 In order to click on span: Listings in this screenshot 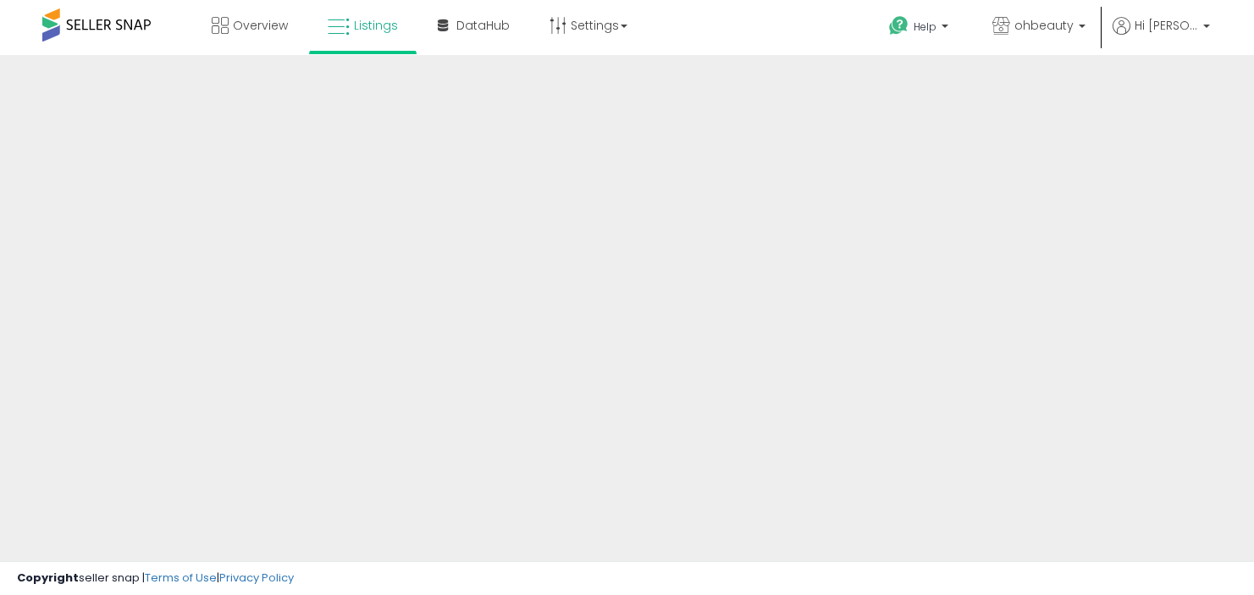, I will do `click(376, 25)`.